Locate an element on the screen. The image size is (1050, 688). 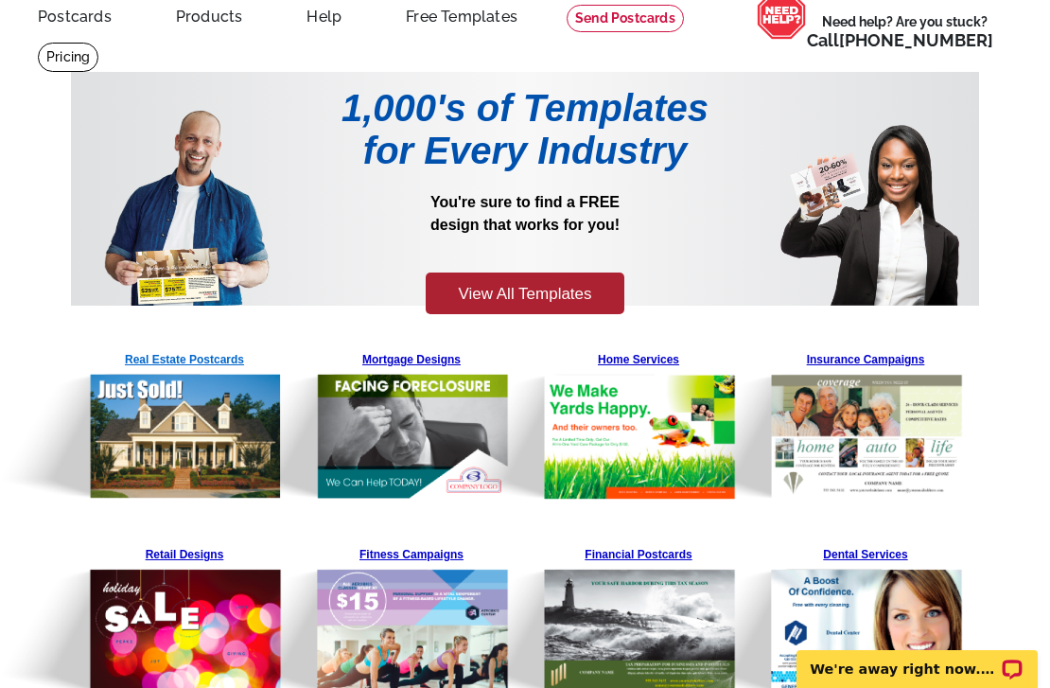
a: Real Estate Postcards is located at coordinates (184, 422).